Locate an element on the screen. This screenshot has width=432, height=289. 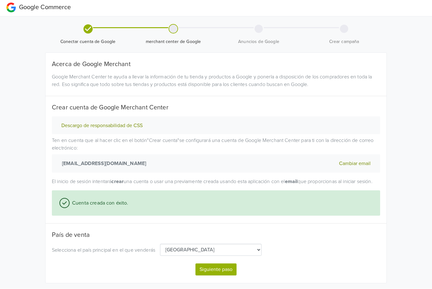
p: Selecciona el país principal en el que venderás is located at coordinates (103, 250).